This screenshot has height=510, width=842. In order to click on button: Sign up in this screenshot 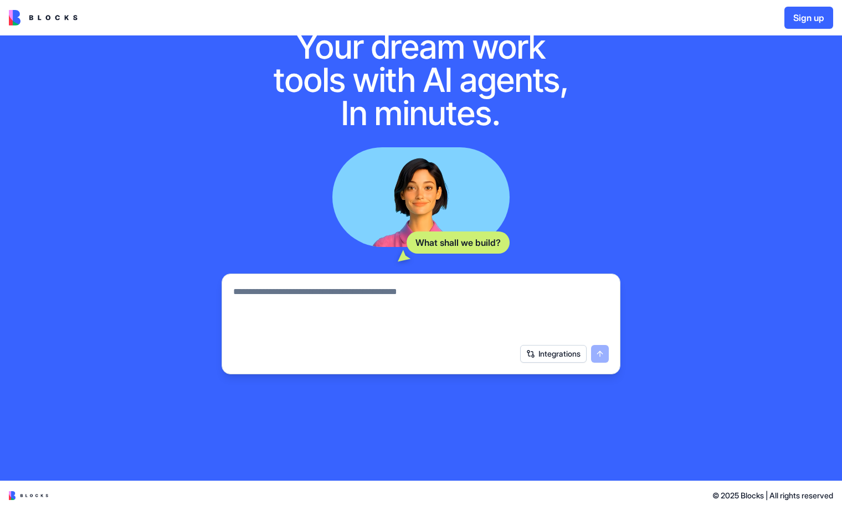, I will do `click(808, 18)`.